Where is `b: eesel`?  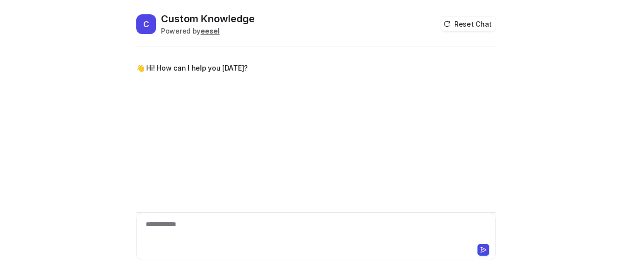
b: eesel is located at coordinates (210, 31).